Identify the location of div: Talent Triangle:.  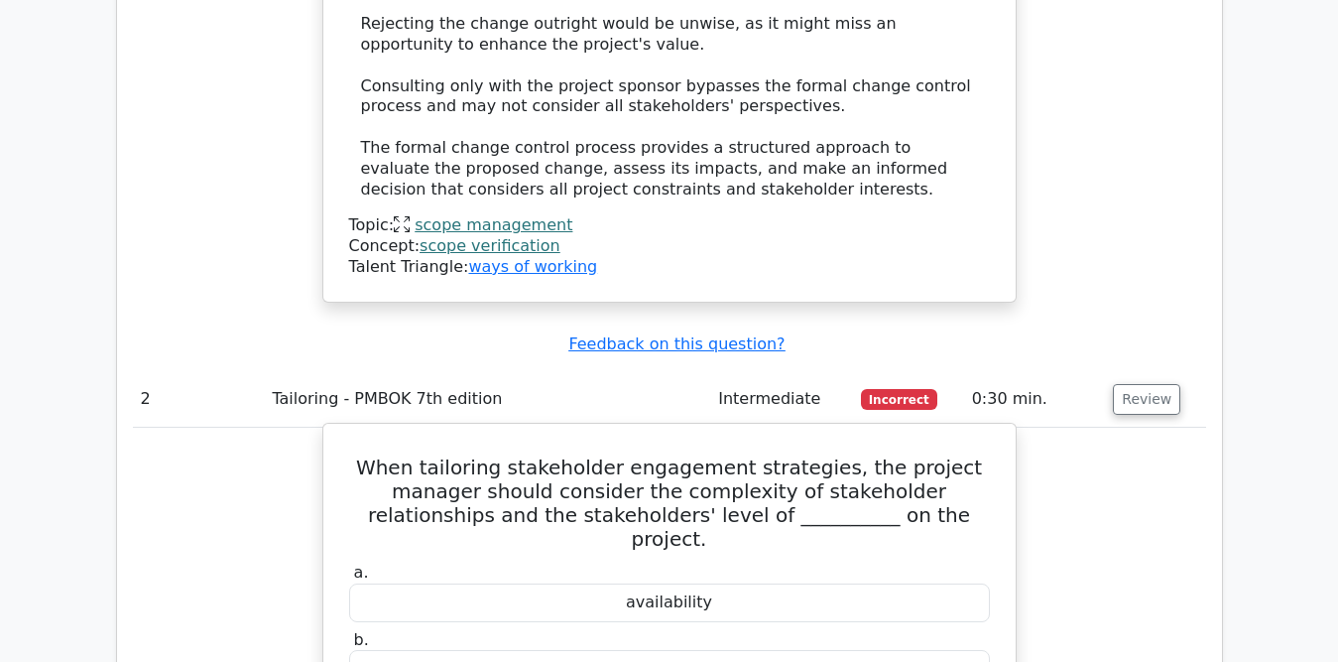
(670, 246).